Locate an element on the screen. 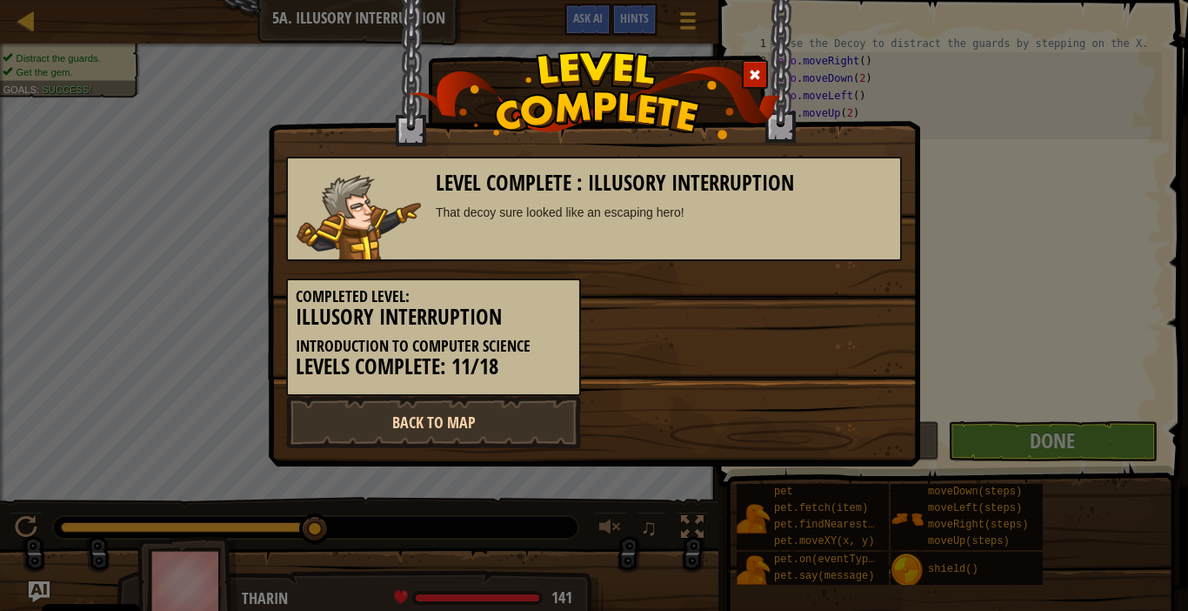  img: level_complete.png is located at coordinates (594, 95).